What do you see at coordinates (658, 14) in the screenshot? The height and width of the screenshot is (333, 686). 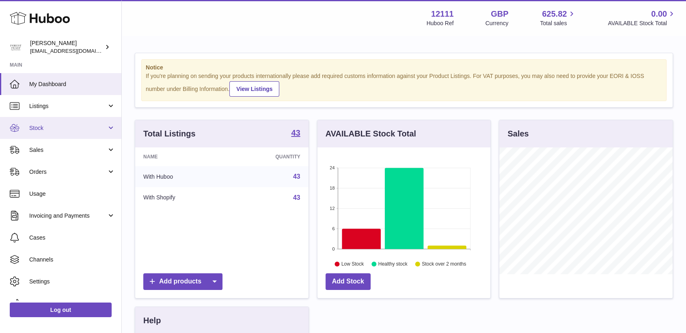 I see `span: 0.00` at bounding box center [658, 14].